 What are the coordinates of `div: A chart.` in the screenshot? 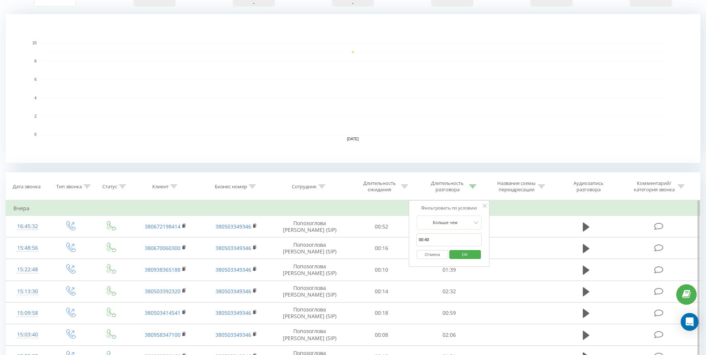 It's located at (353, 89).